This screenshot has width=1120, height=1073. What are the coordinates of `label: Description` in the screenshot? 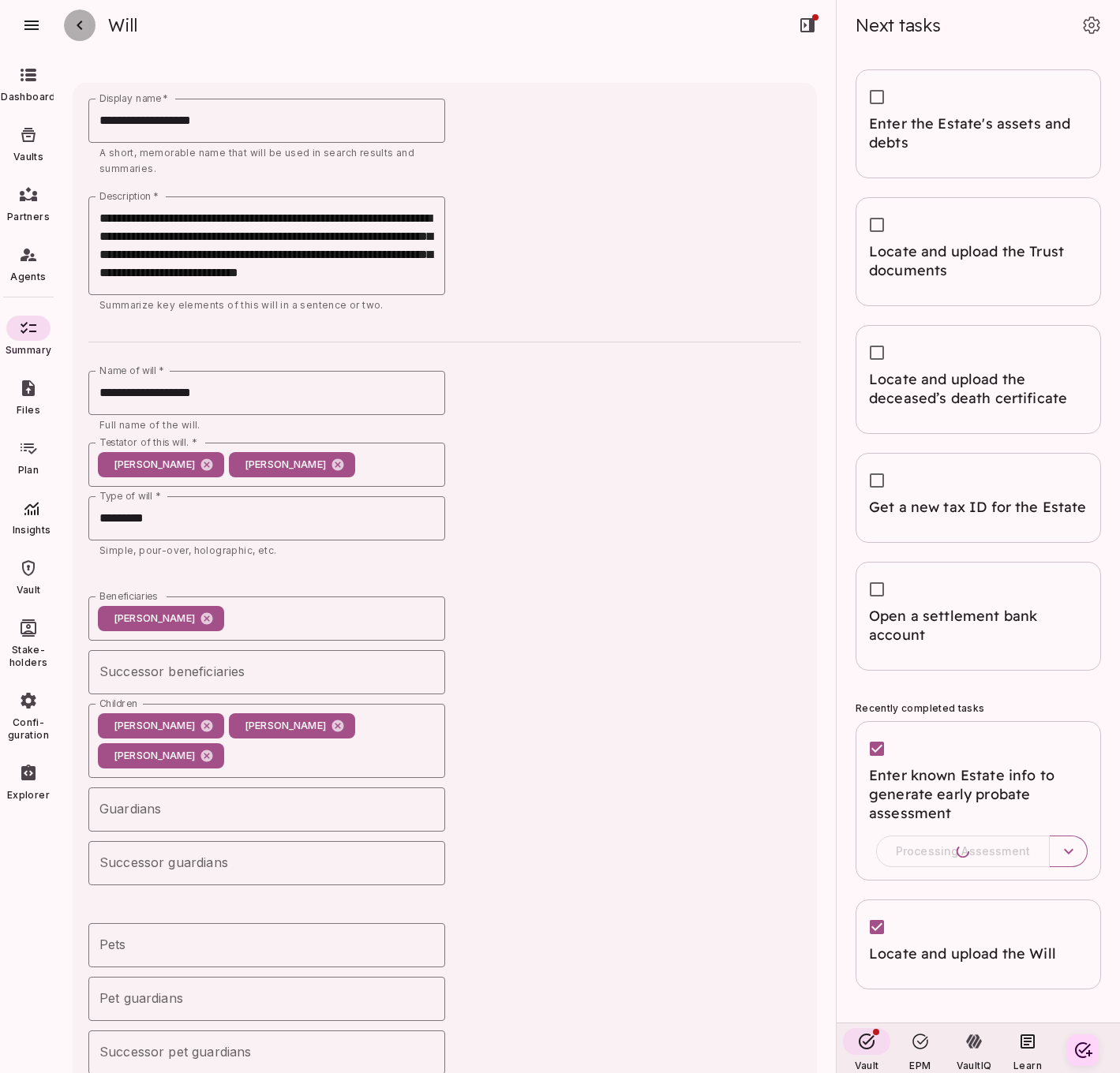 It's located at (129, 196).